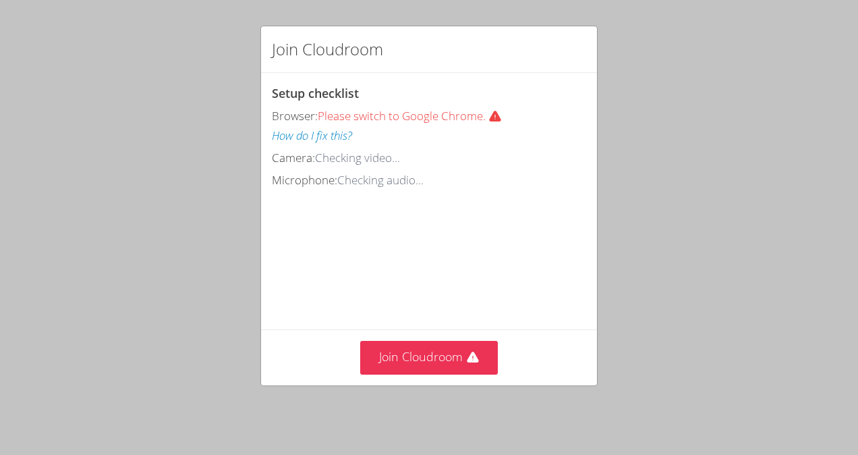 This screenshot has height=455, width=858. What do you see at coordinates (429, 357) in the screenshot?
I see `button: Join Cloudroom` at bounding box center [429, 357].